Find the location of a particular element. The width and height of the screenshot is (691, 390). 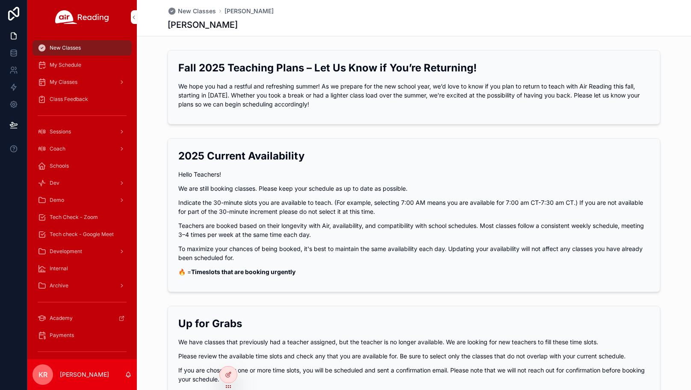

a: Demo is located at coordinates (82, 200).